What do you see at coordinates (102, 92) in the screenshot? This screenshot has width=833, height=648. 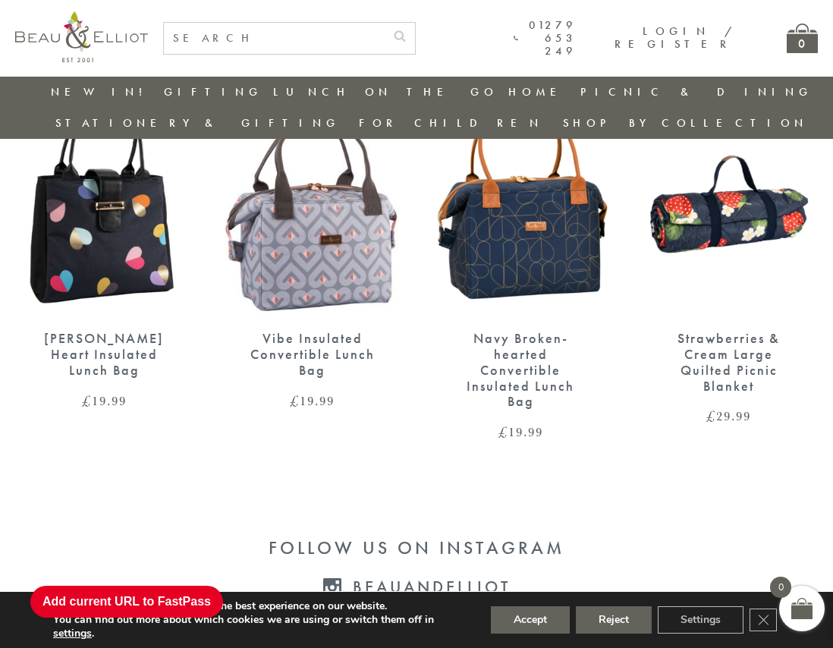 I see `a: New in!` at bounding box center [102, 92].